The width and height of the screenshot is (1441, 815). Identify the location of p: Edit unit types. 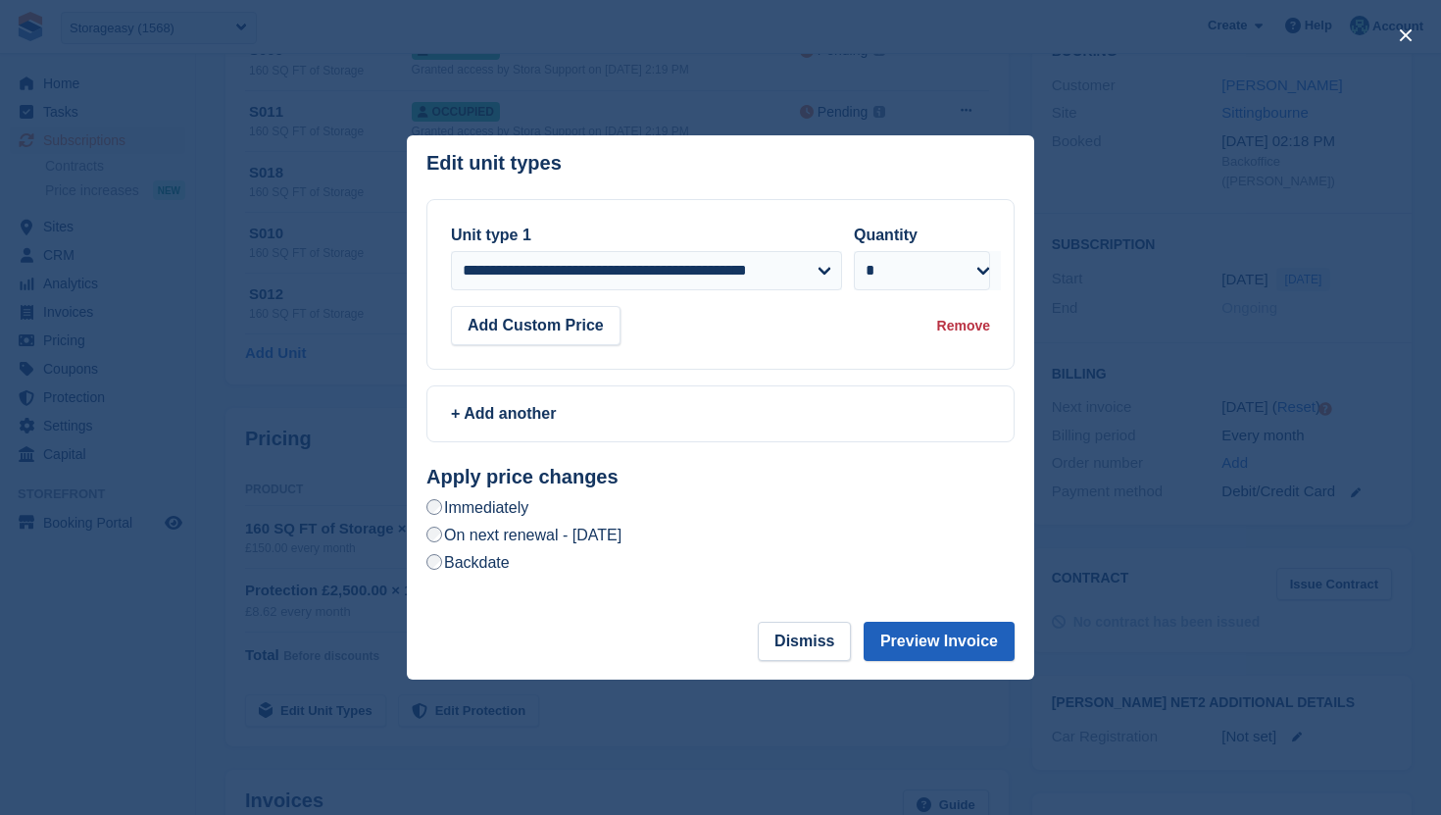
(494, 163).